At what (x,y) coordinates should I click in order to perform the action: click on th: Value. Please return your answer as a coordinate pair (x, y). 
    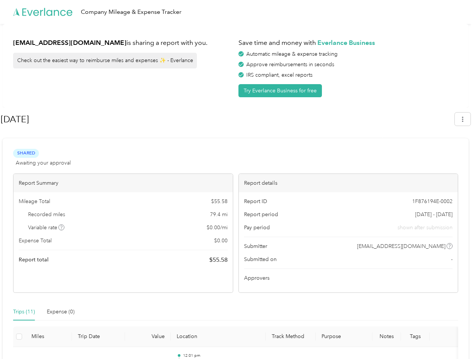
    Looking at the image, I should click on (148, 337).